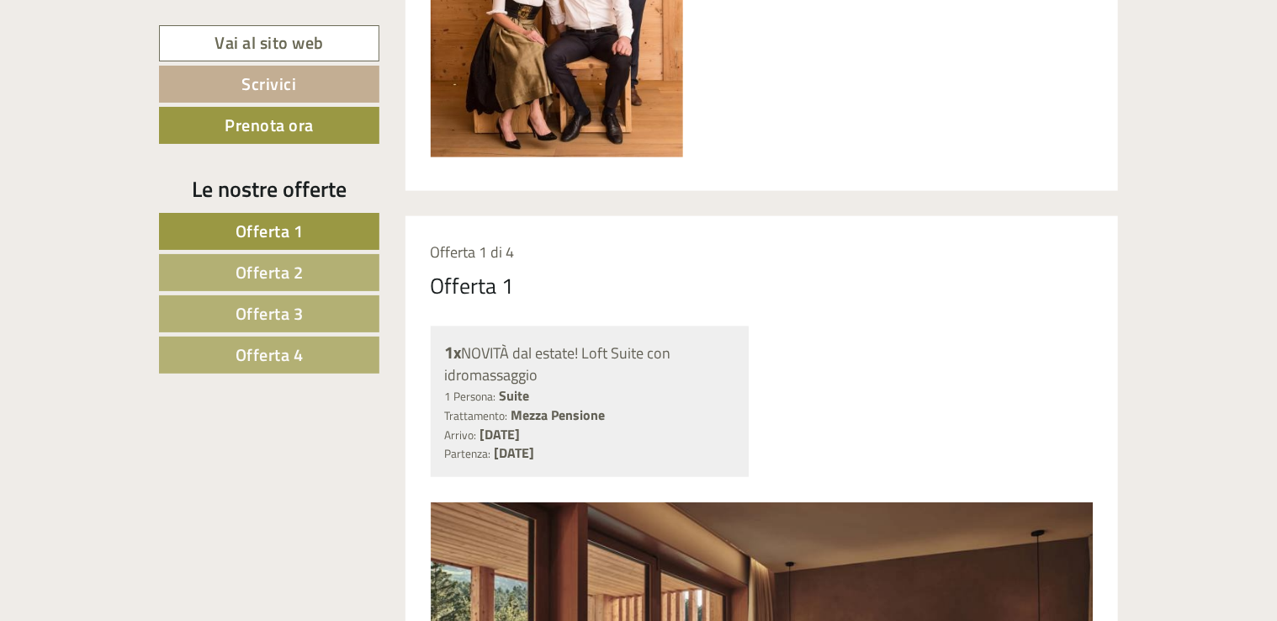 The image size is (1277, 621). Describe the element at coordinates (476, 416) in the screenshot. I see `small: Trattamento:` at that location.